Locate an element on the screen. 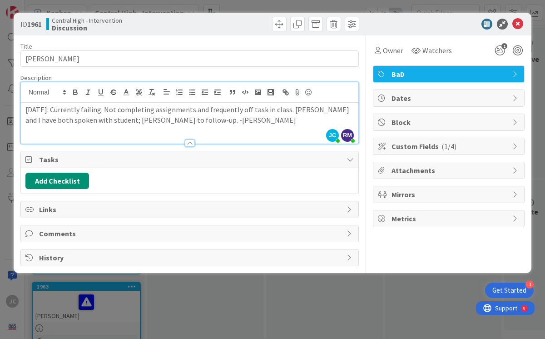 The height and width of the screenshot is (339, 545). span: Attachments is located at coordinates (449, 170).